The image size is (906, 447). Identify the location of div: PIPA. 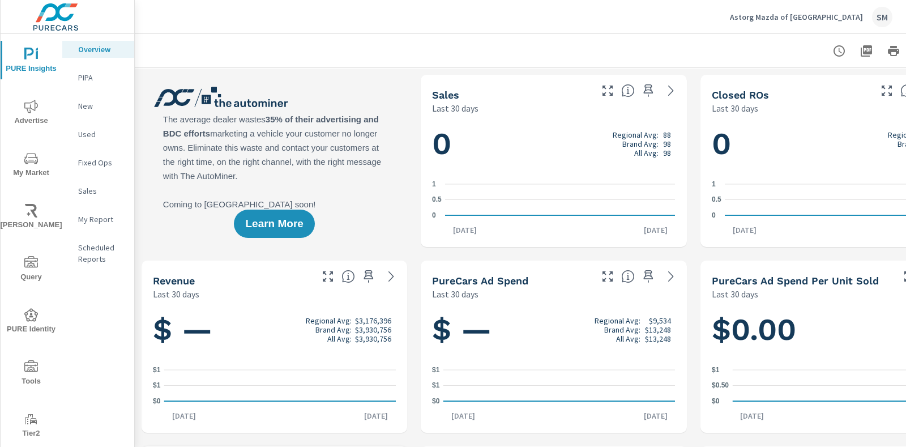
(98, 78).